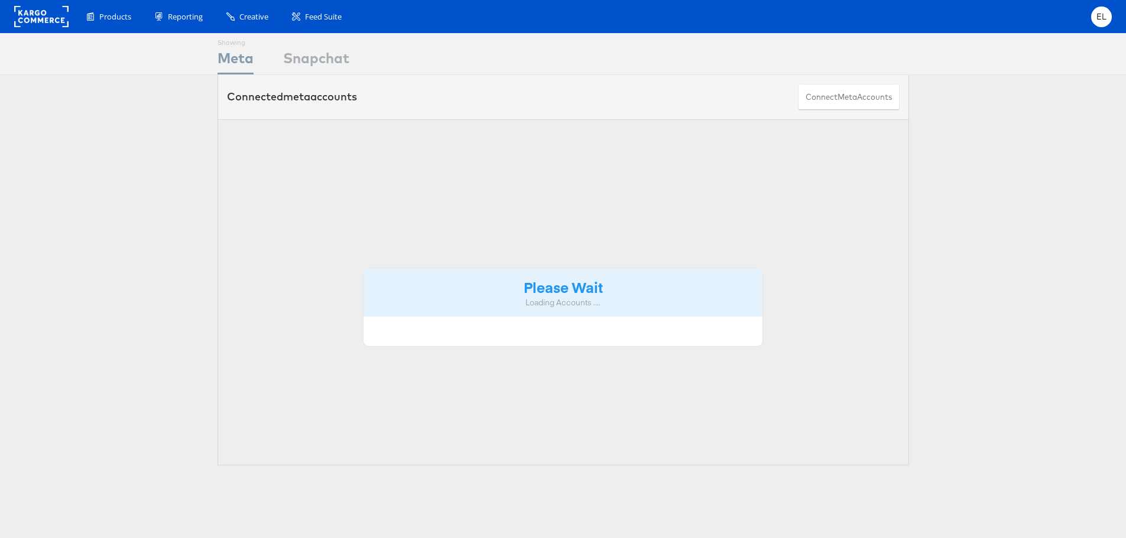 This screenshot has height=538, width=1126. Describe the element at coordinates (563, 303) in the screenshot. I see `div: Loading Accounts ....` at that location.